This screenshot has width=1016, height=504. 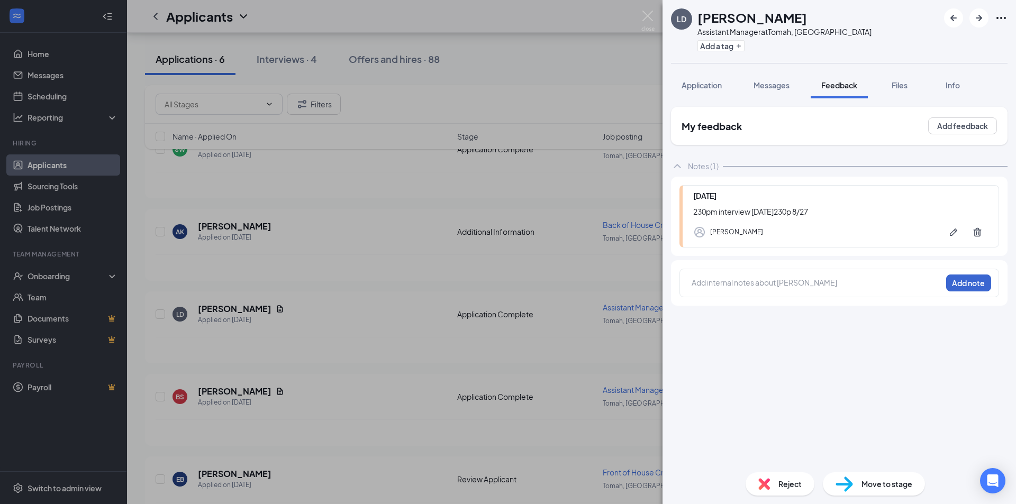 What do you see at coordinates (681, 19) in the screenshot?
I see `div: LD` at bounding box center [681, 19].